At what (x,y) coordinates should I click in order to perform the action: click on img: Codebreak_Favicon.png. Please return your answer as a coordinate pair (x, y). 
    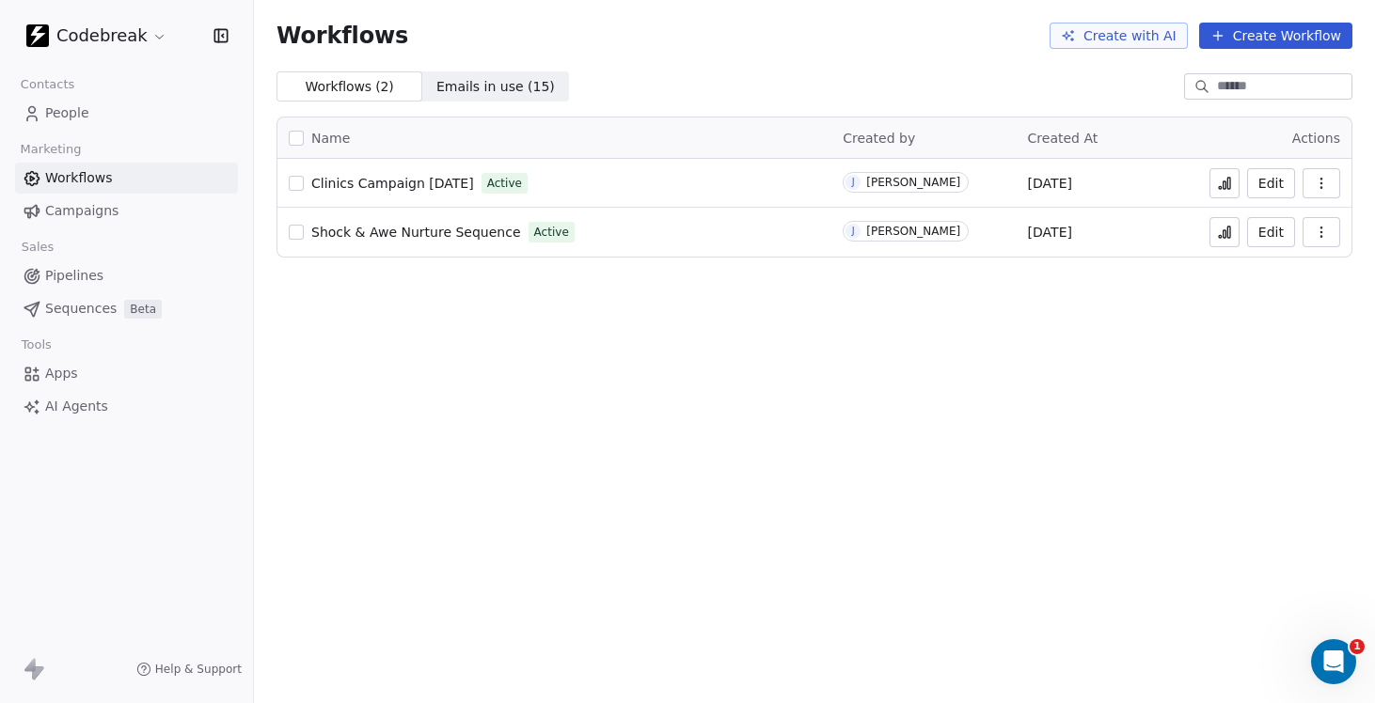
    Looking at the image, I should click on (38, 36).